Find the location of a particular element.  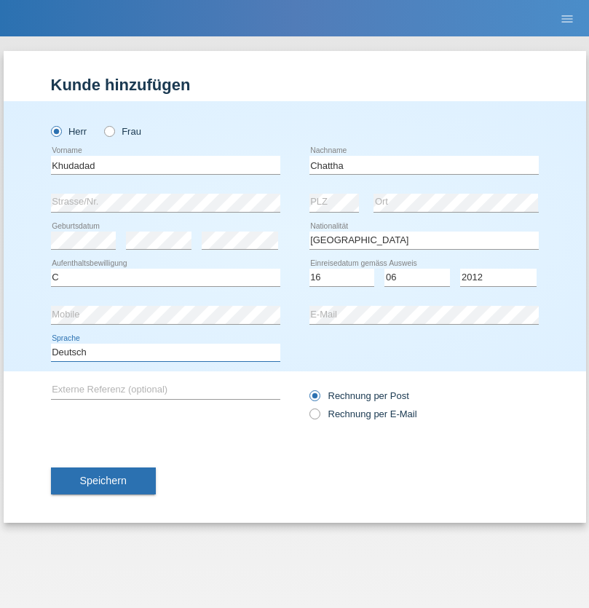

input: Rechnung per Post is located at coordinates (314, 399).